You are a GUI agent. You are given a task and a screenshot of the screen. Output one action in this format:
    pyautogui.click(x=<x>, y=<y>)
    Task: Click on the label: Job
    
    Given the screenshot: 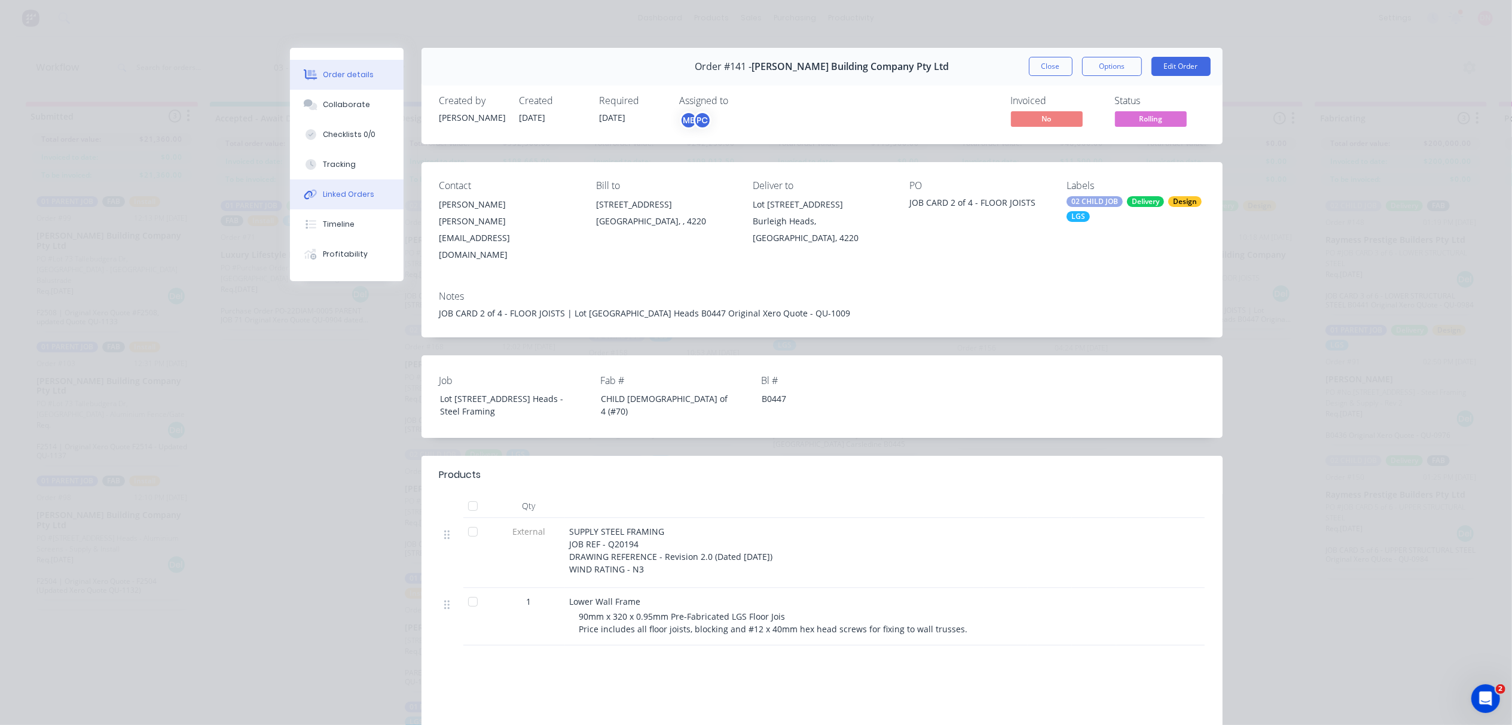 What is the action you would take?
    pyautogui.click(x=514, y=380)
    